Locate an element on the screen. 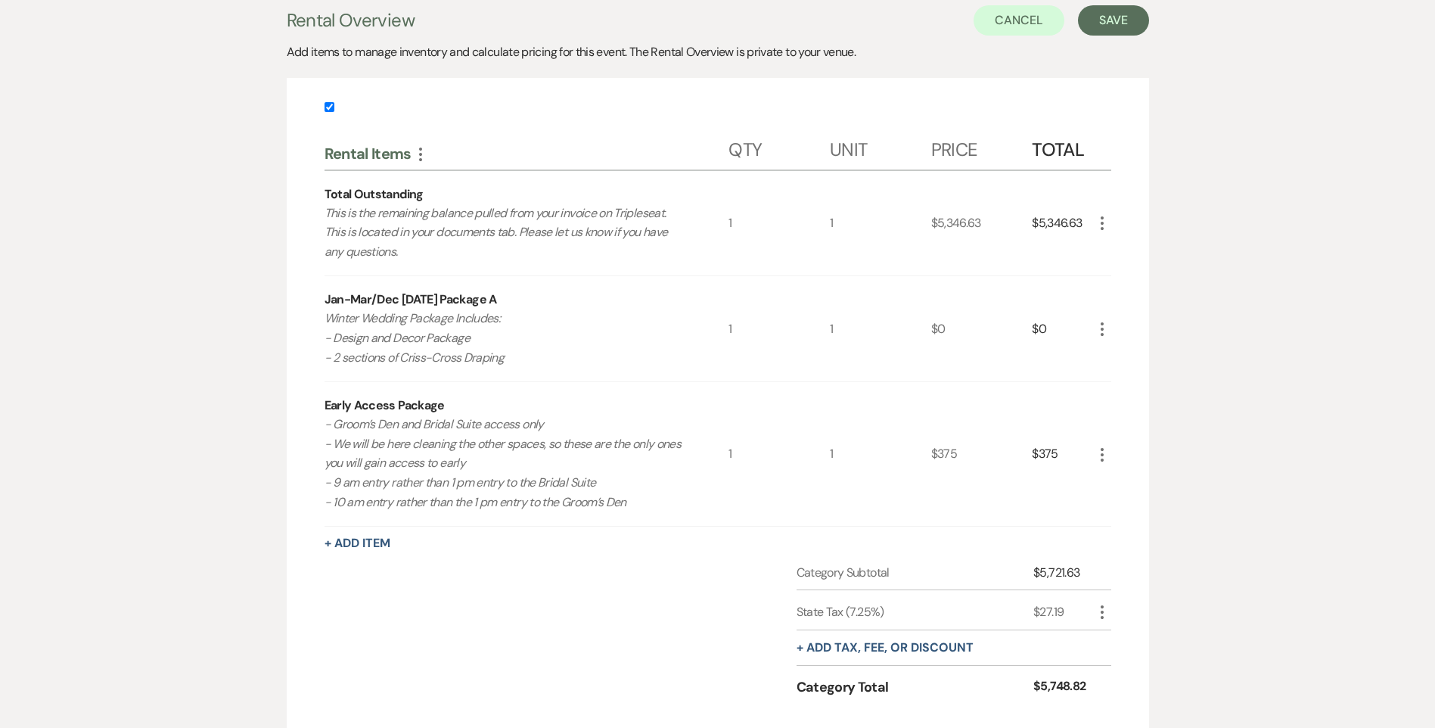 The width and height of the screenshot is (1435, 728). div: $5,721.63 is located at coordinates (1063, 573).